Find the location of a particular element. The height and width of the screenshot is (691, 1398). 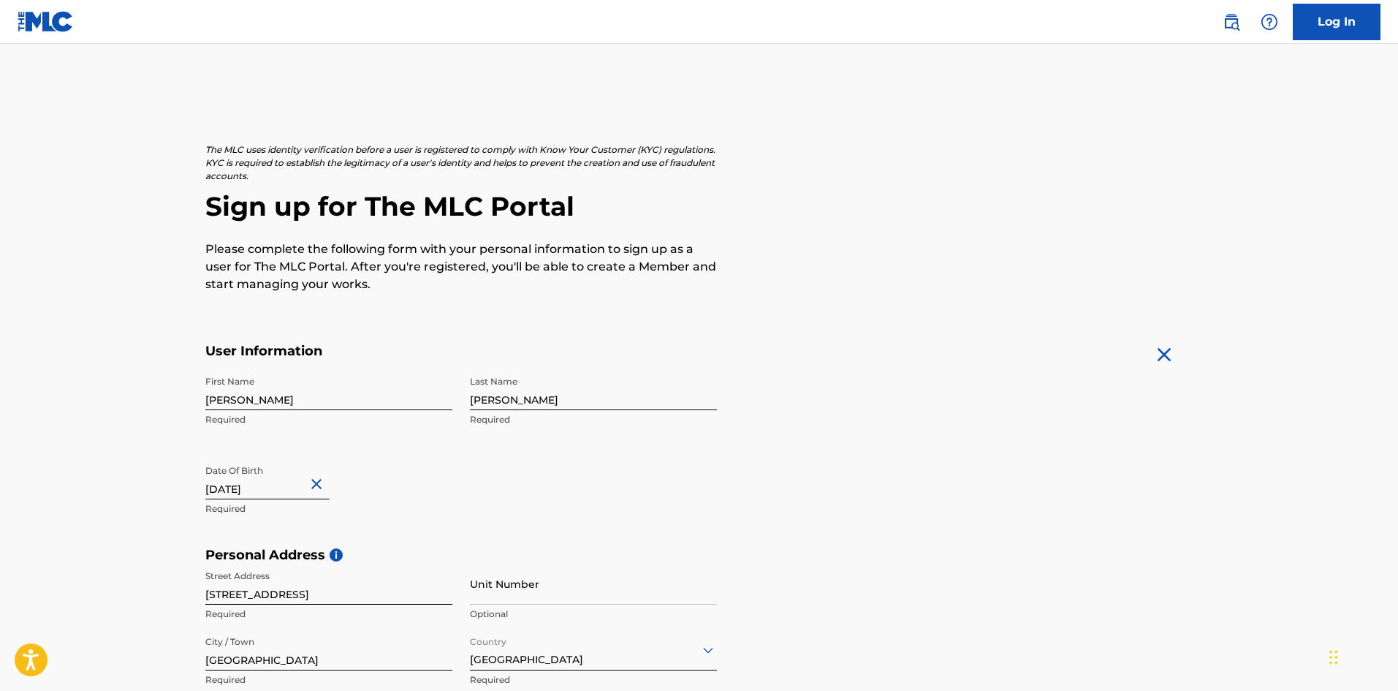

div: Drag is located at coordinates (1334, 657).